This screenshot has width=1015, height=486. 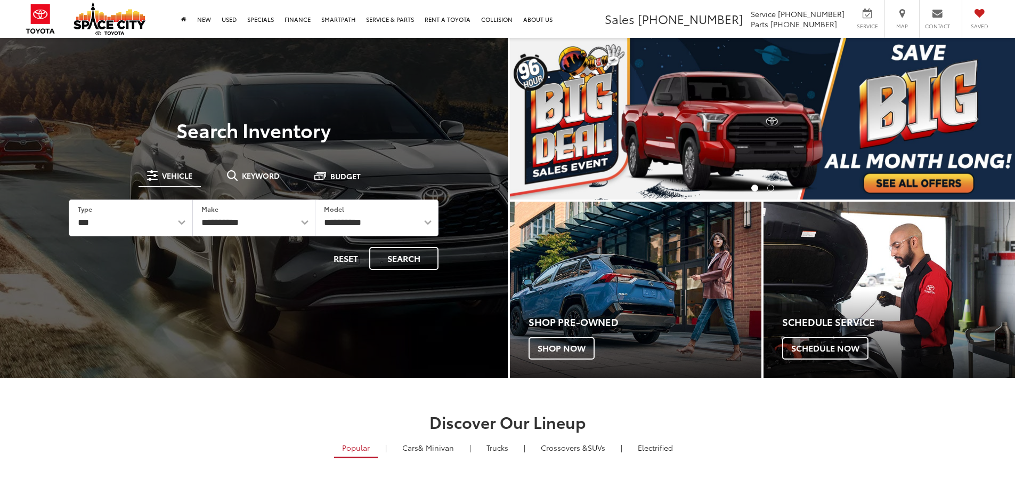 I want to click on a: Schedule Service Schedule Now, so click(x=890, y=289).